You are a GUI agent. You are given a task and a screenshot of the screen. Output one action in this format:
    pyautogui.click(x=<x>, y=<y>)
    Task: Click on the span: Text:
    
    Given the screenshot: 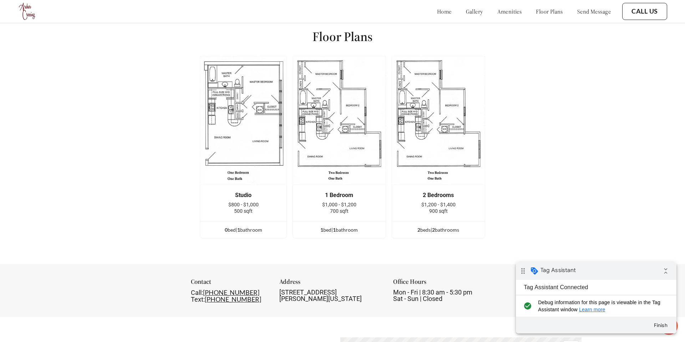 What is the action you would take?
    pyautogui.click(x=198, y=299)
    